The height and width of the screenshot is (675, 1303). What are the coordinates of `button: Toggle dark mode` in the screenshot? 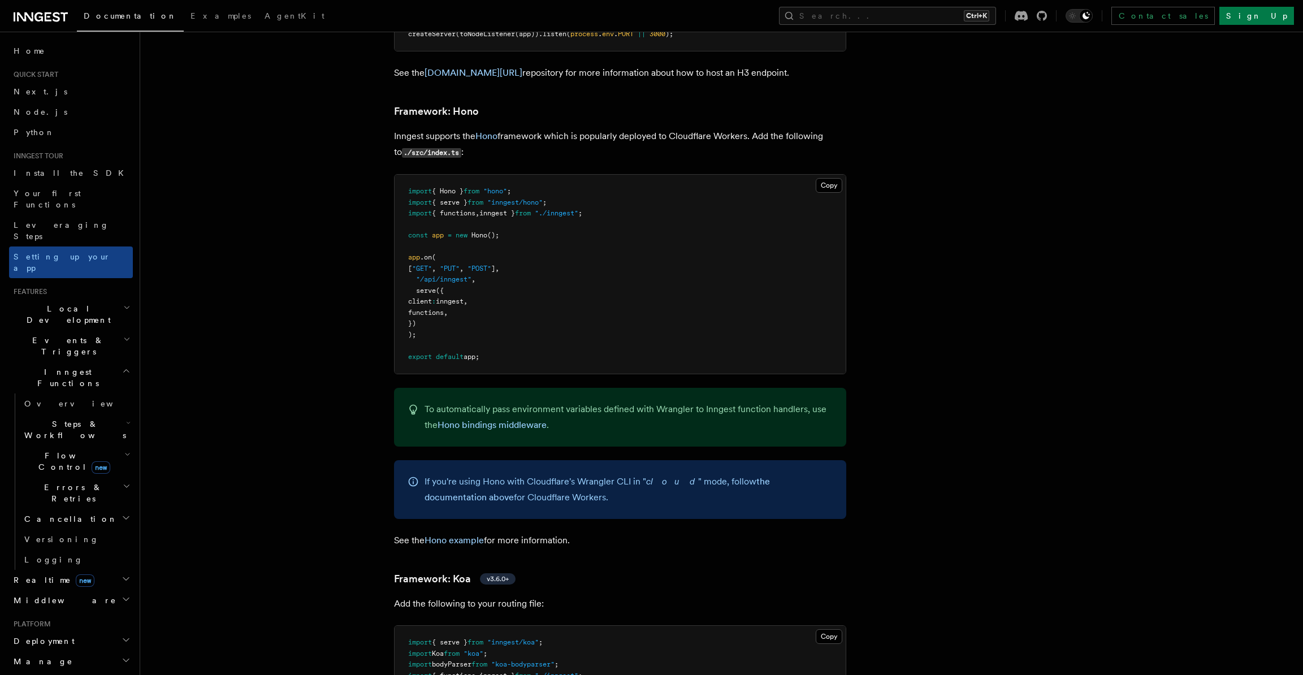 It's located at (1079, 16).